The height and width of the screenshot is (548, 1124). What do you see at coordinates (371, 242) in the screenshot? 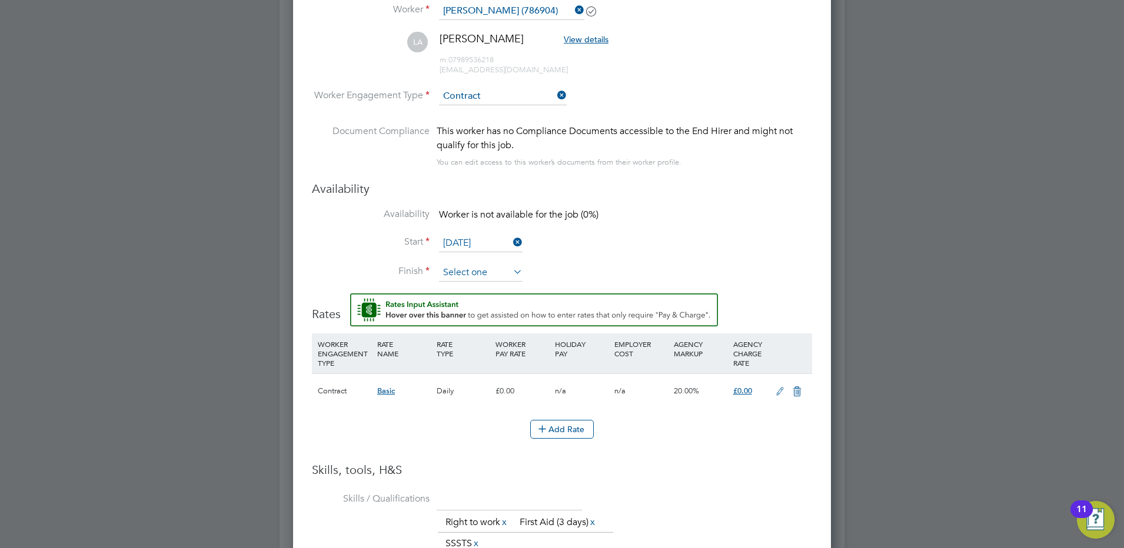
I see `label: Start` at bounding box center [371, 242].